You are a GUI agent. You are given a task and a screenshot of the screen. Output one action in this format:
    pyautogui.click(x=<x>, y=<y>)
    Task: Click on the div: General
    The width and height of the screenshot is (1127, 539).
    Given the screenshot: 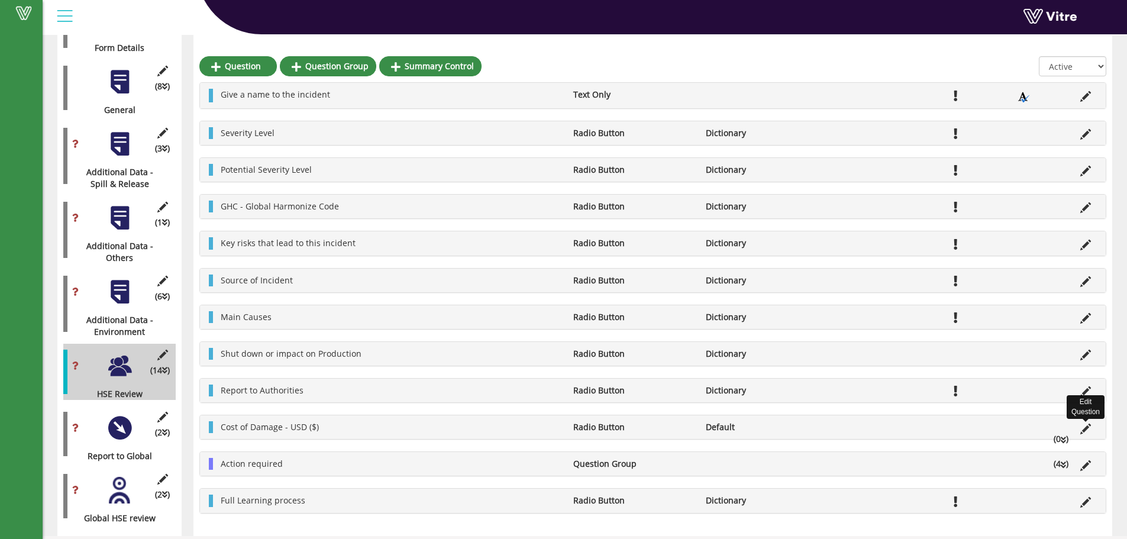 What is the action you would take?
    pyautogui.click(x=115, y=110)
    